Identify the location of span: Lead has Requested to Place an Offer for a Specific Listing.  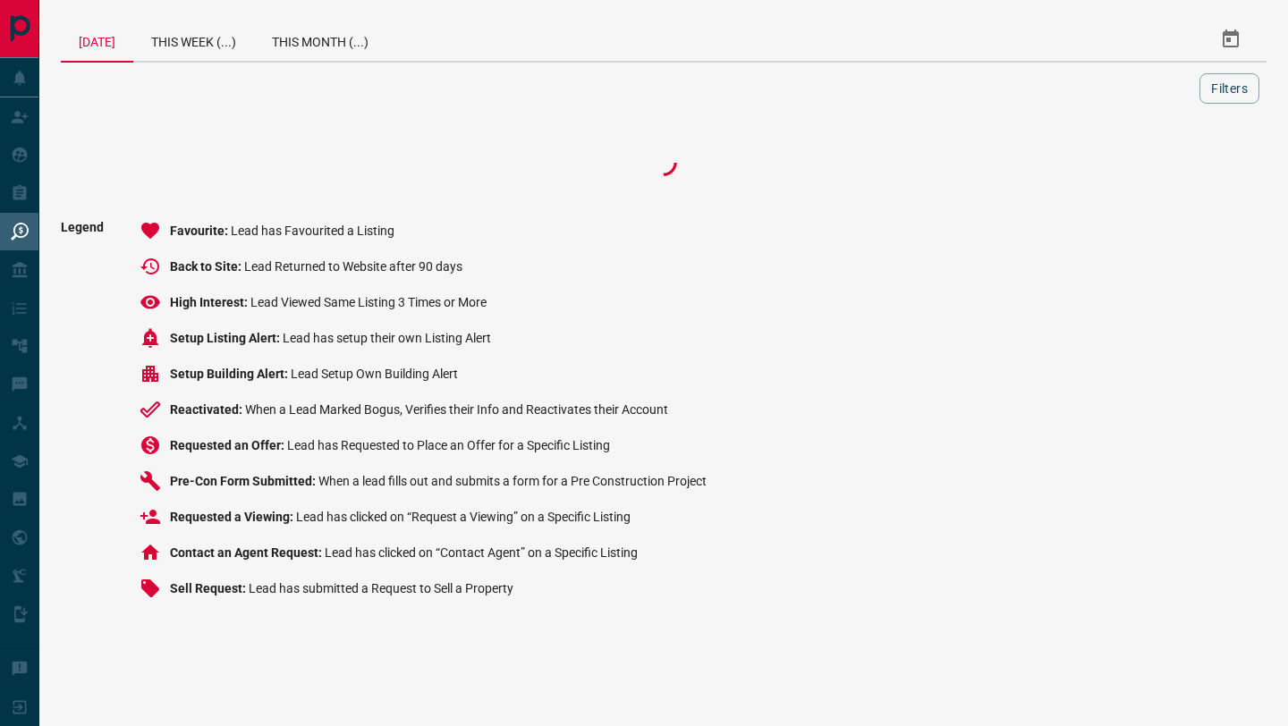
(448, 445).